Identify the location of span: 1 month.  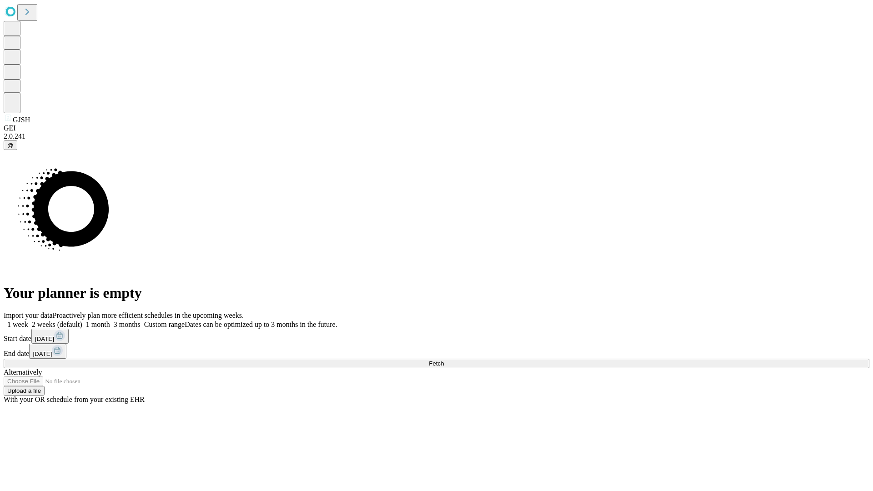
(98, 324).